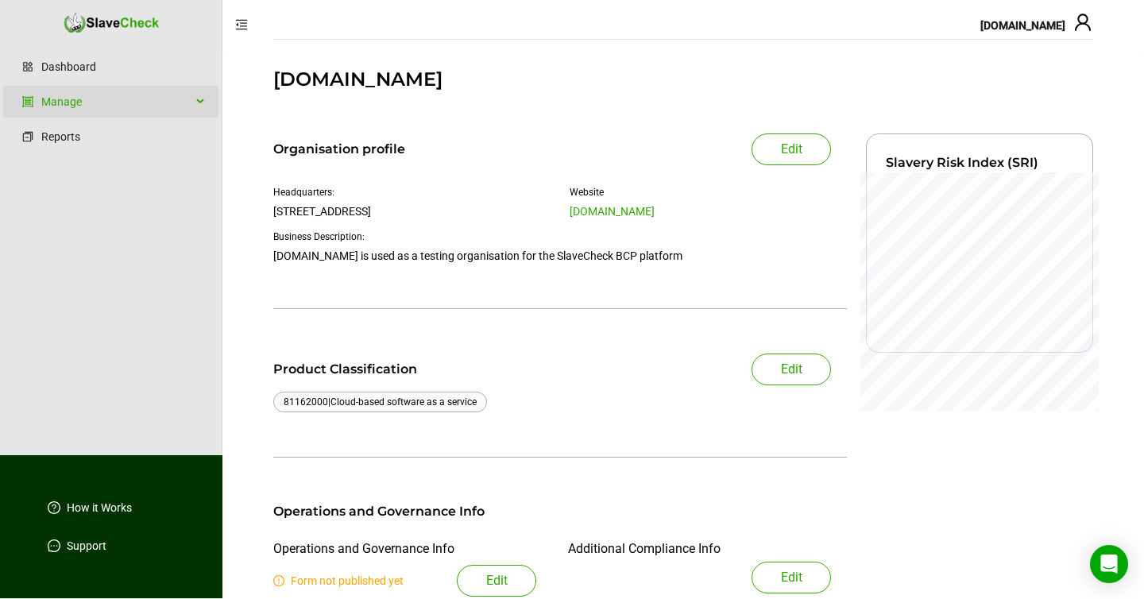  I want to click on div: Slavery Risk Index (SRI), so click(979, 163).